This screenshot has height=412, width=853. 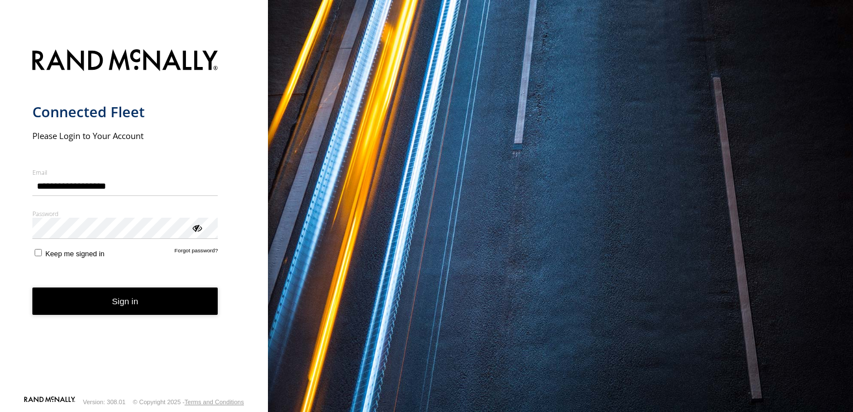 I want to click on form: main, so click(x=134, y=219).